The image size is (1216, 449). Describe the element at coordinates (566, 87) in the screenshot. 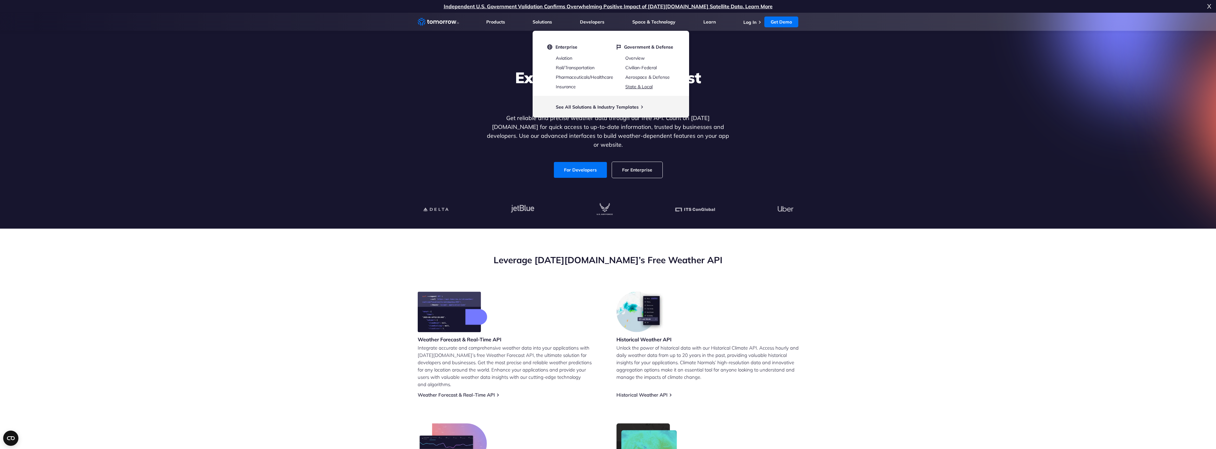

I see `a: Insurance` at that location.